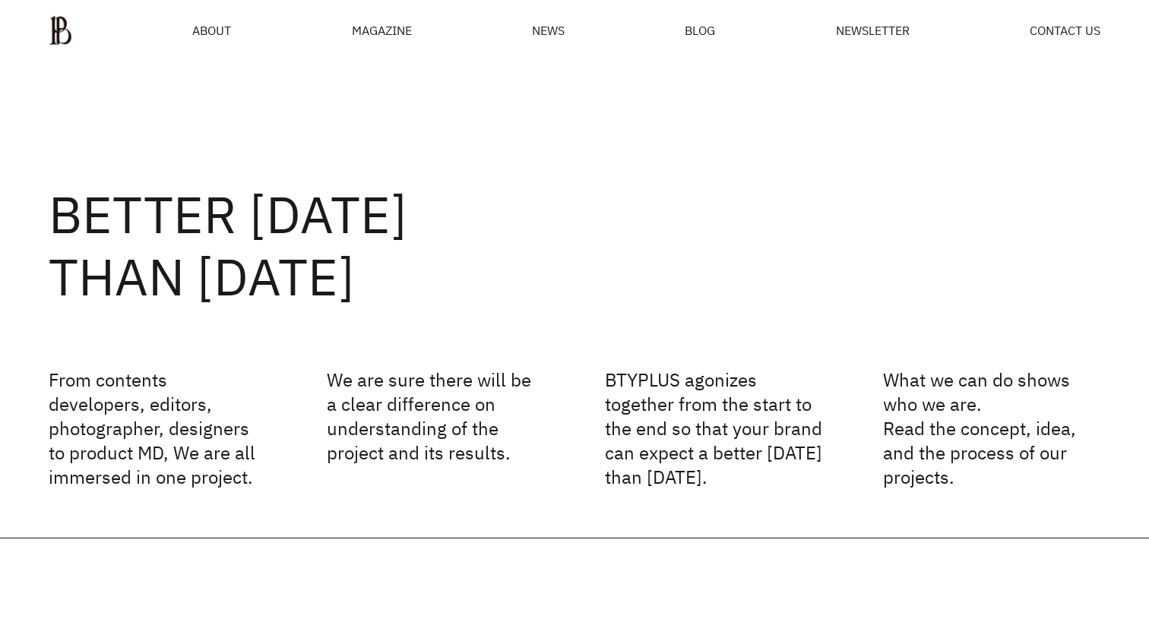 The width and height of the screenshot is (1149, 625). Describe the element at coordinates (1065, 30) in the screenshot. I see `a: CONTACT US` at that location.